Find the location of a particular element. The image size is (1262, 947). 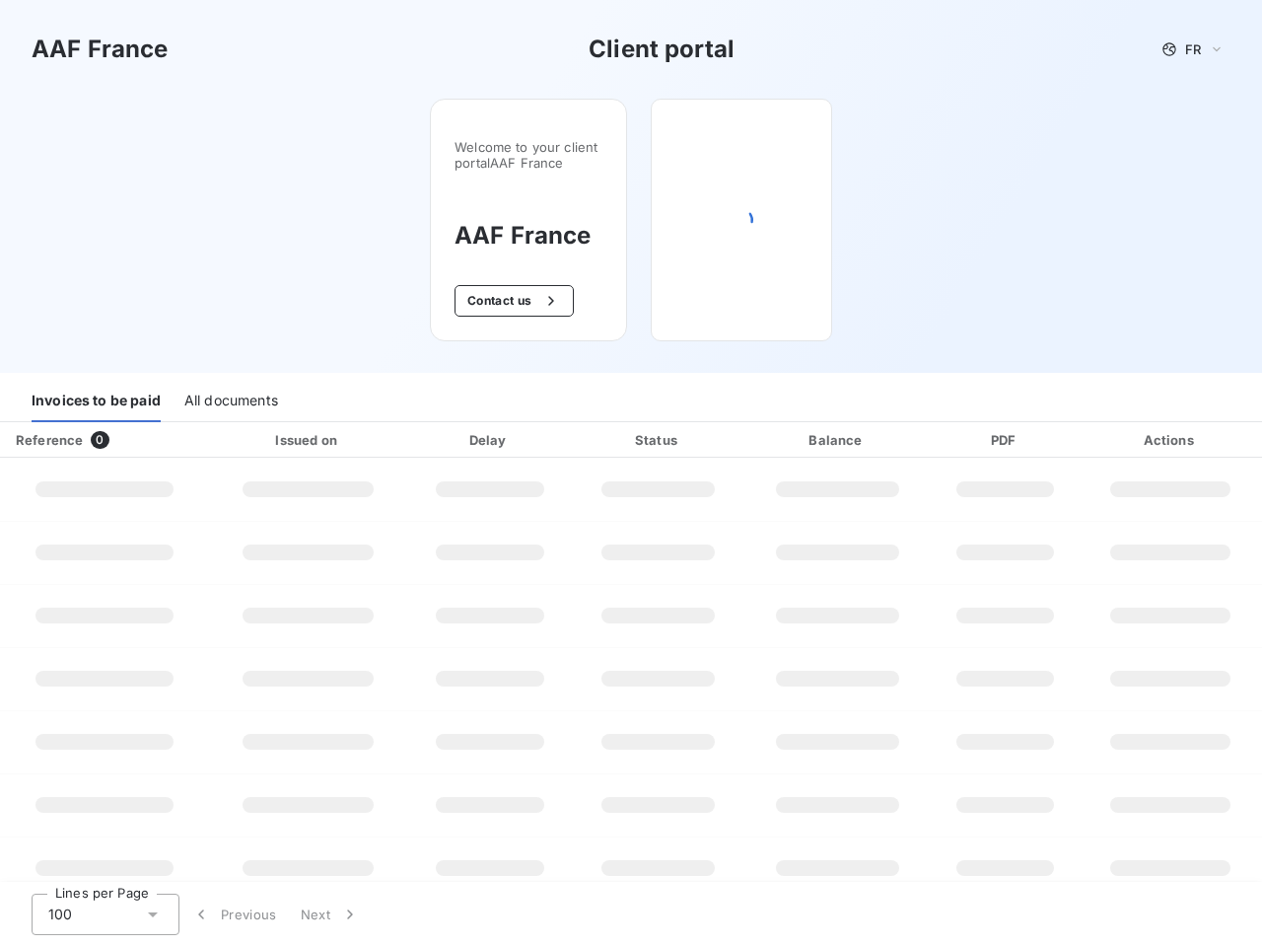

div: Delay is located at coordinates (489, 440).